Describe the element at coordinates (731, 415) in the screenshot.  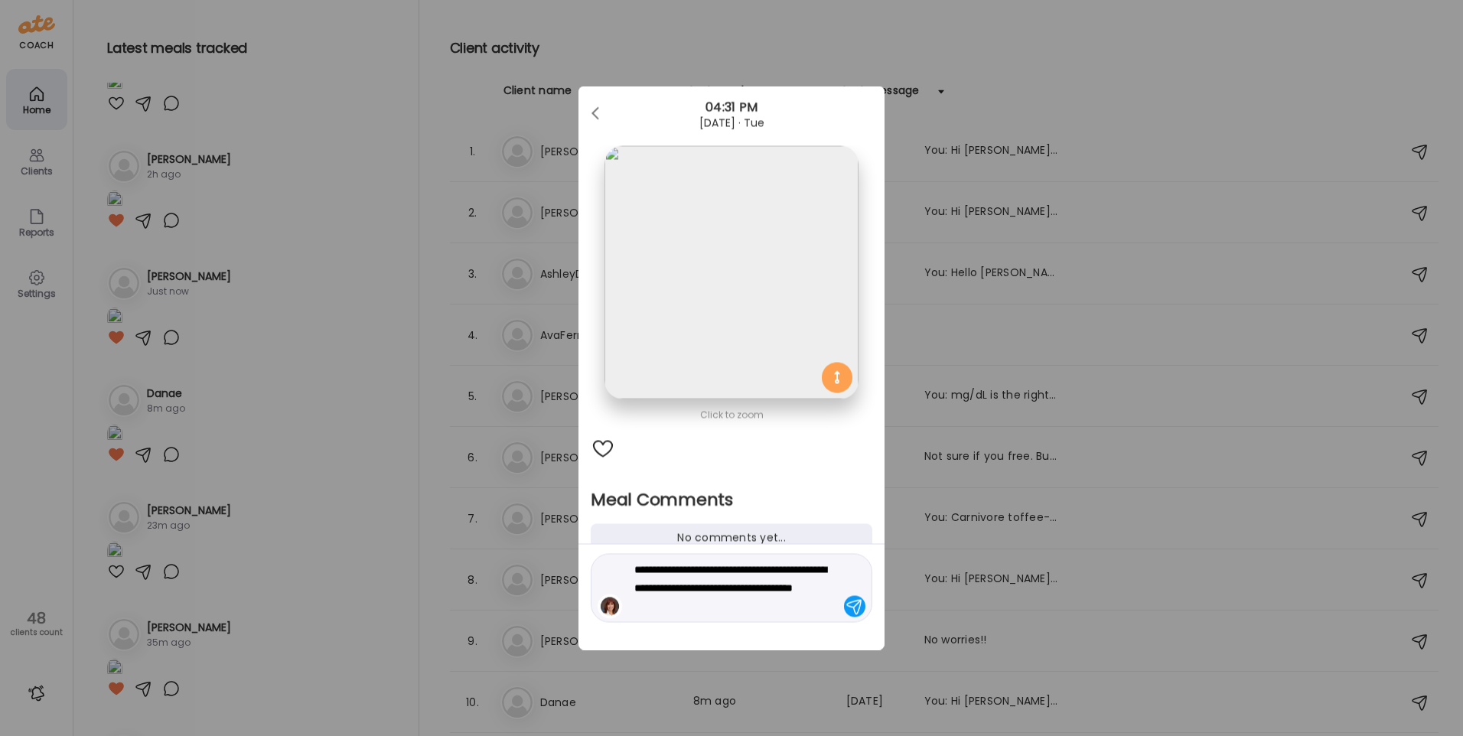
I see `div: Click to zoom` at that location.